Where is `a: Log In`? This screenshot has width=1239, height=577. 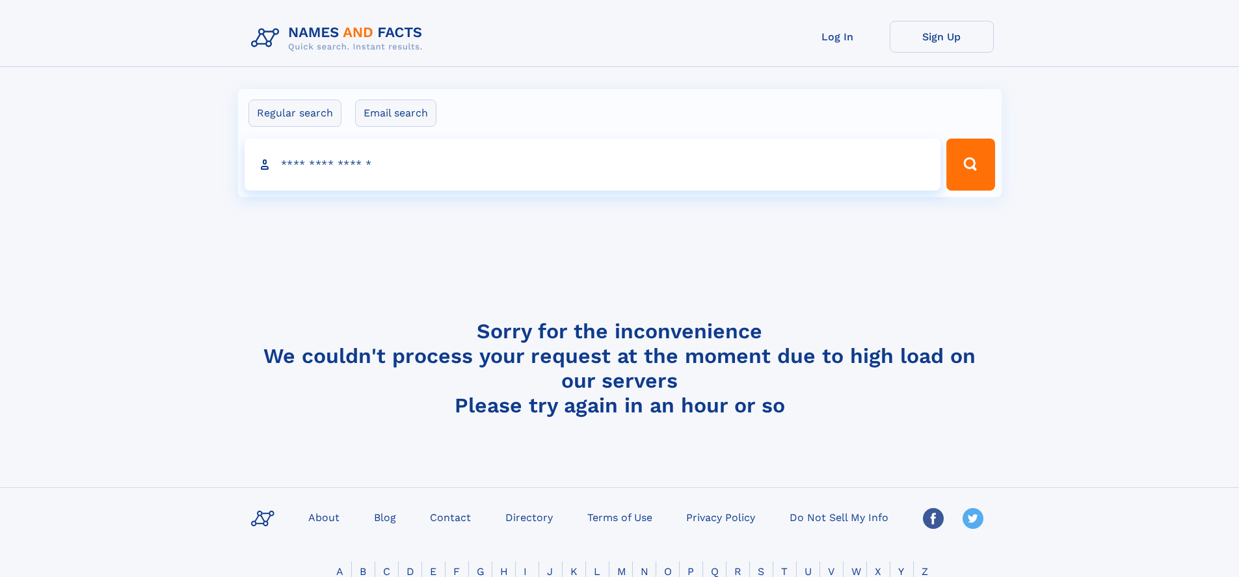 a: Log In is located at coordinates (838, 36).